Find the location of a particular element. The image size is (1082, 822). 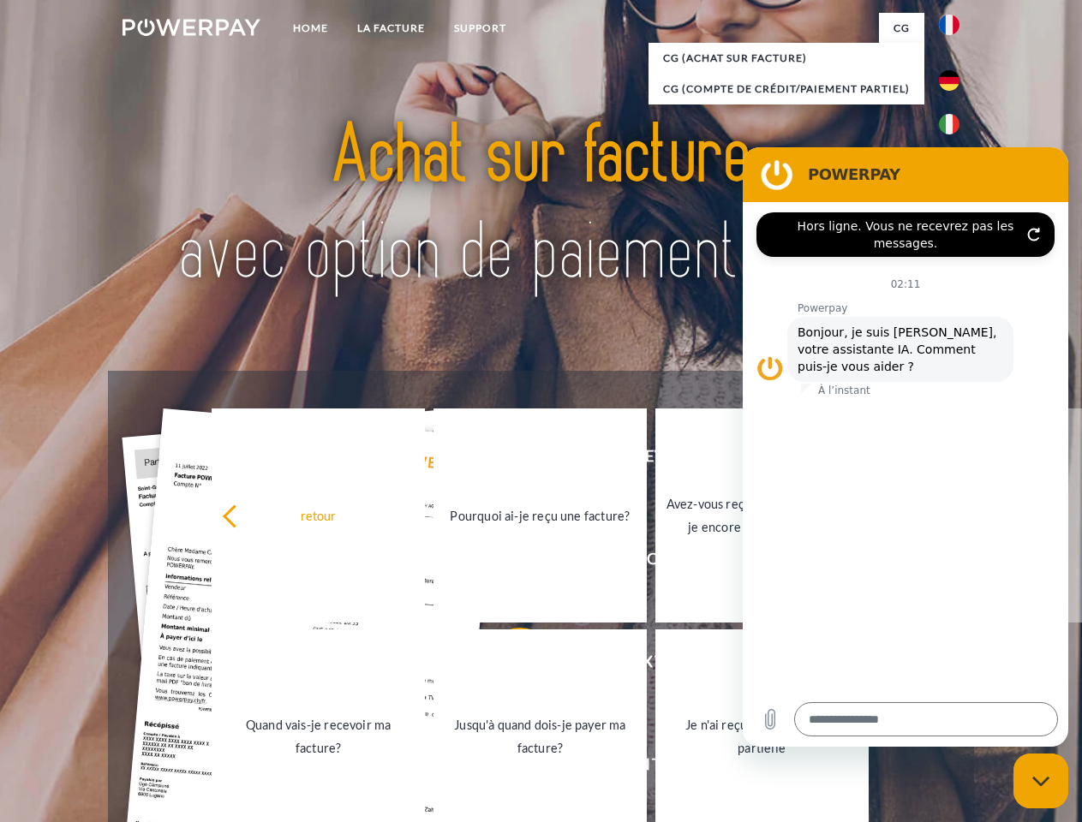

div: Je n'ai reçu qu'une livraison partielle is located at coordinates (762, 737).